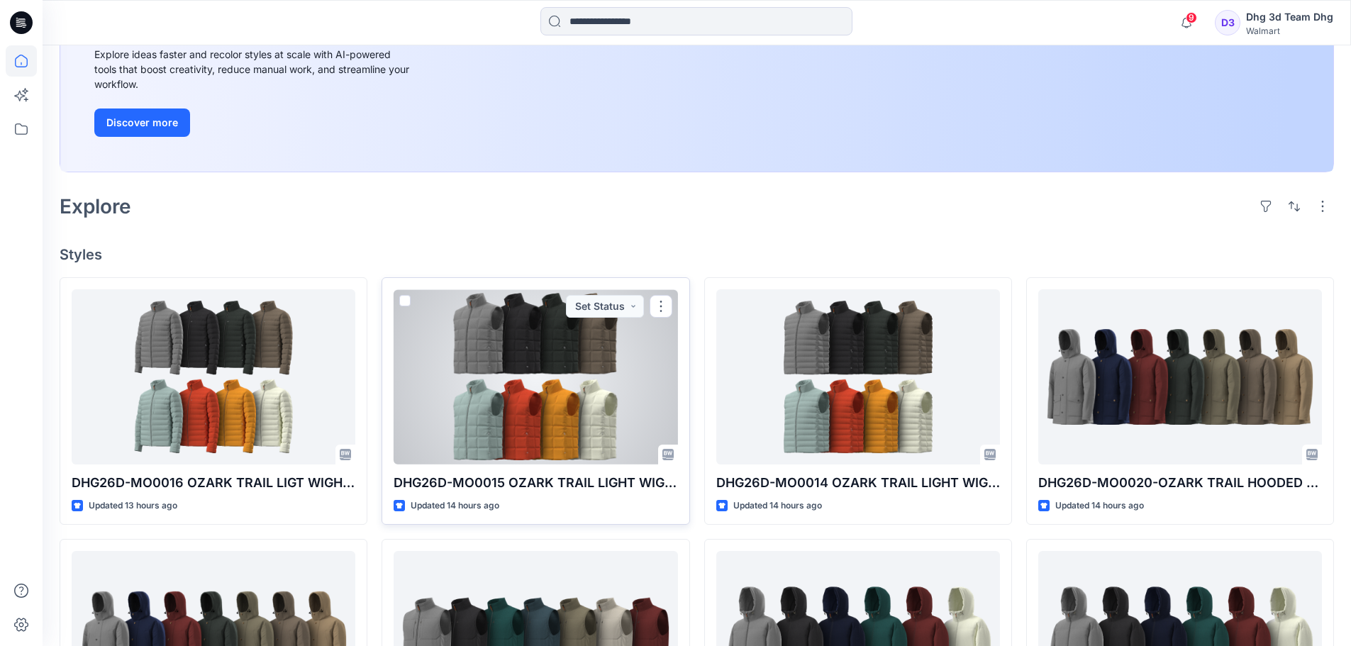  Describe the element at coordinates (858, 377) in the screenshot. I see `a: DHG26D-MO0014 OZARK TRAIL LIGHT WIGHT PUFFER VEST OPT 1` at that location.